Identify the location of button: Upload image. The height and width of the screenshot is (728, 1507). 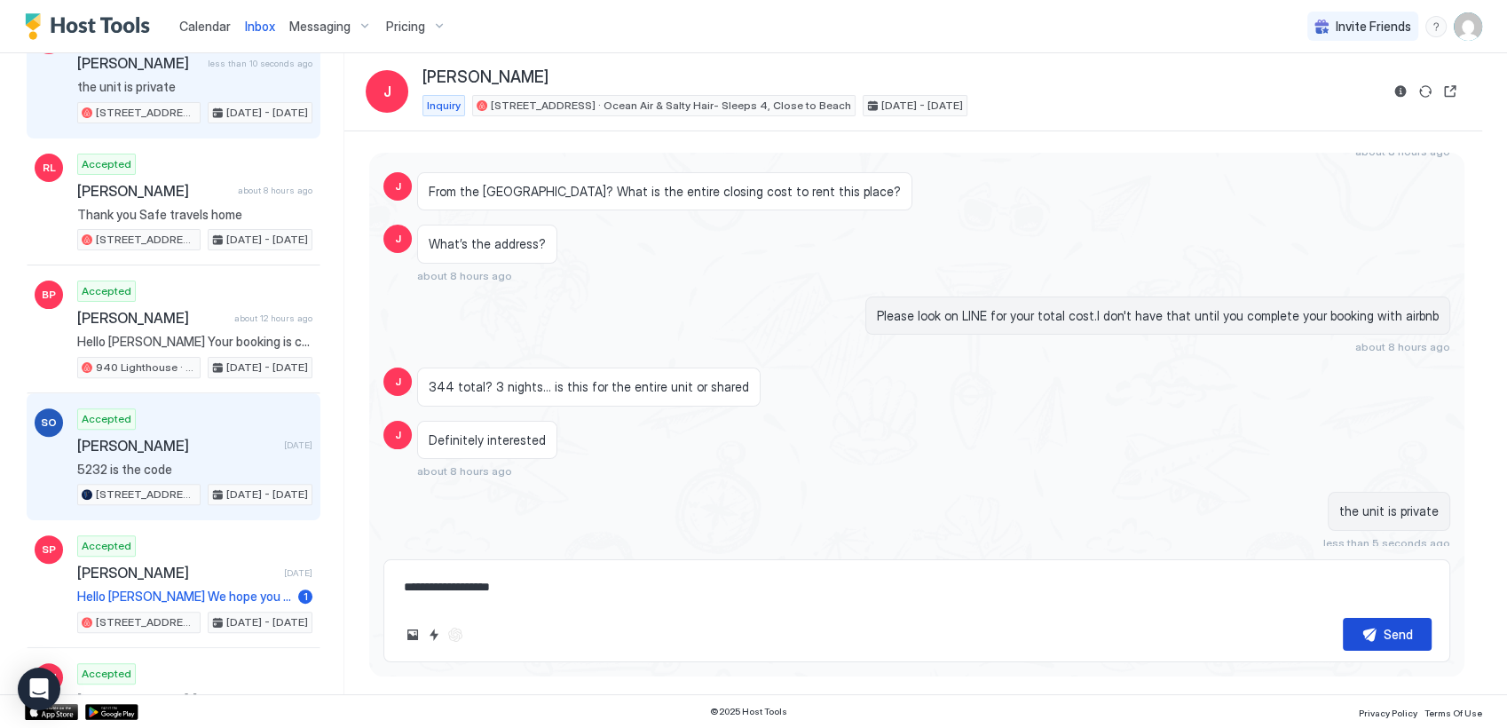
(413, 635).